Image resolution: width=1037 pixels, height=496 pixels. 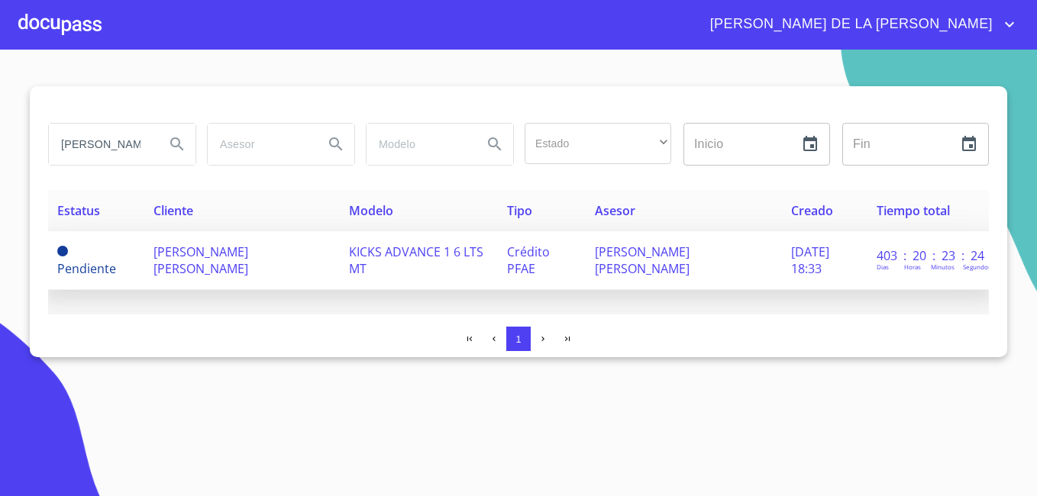 What do you see at coordinates (79, 211) in the screenshot?
I see `span: Estatus` at bounding box center [79, 211].